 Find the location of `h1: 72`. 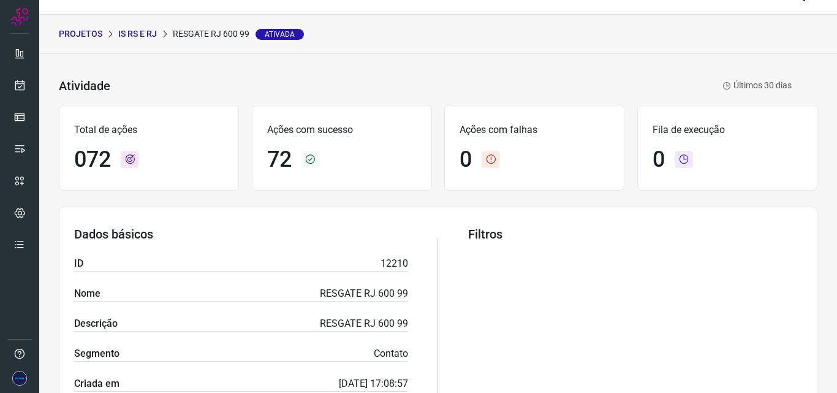

h1: 72 is located at coordinates (279, 159).